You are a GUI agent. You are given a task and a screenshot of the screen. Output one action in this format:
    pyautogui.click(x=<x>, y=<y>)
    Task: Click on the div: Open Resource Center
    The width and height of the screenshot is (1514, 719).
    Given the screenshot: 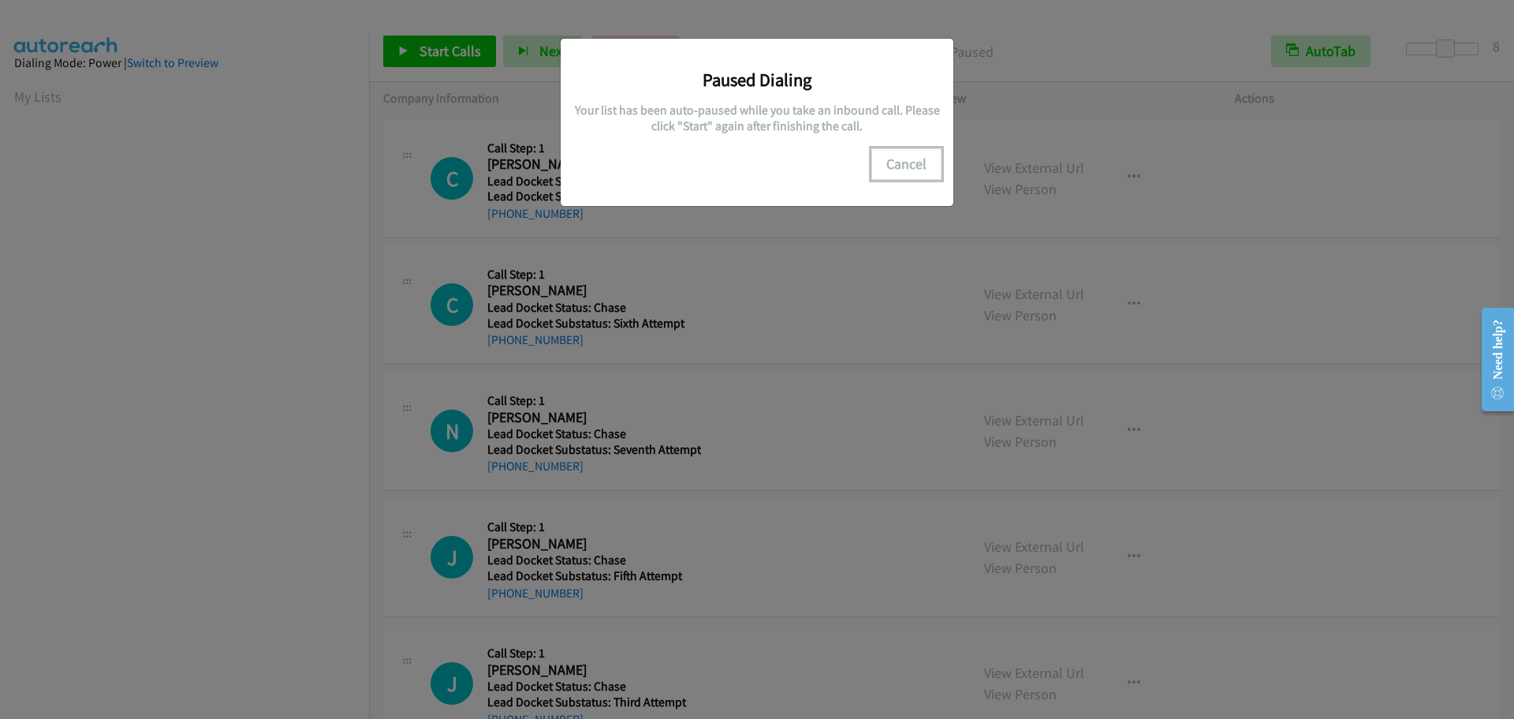 What is the action you would take?
    pyautogui.click(x=29, y=62)
    